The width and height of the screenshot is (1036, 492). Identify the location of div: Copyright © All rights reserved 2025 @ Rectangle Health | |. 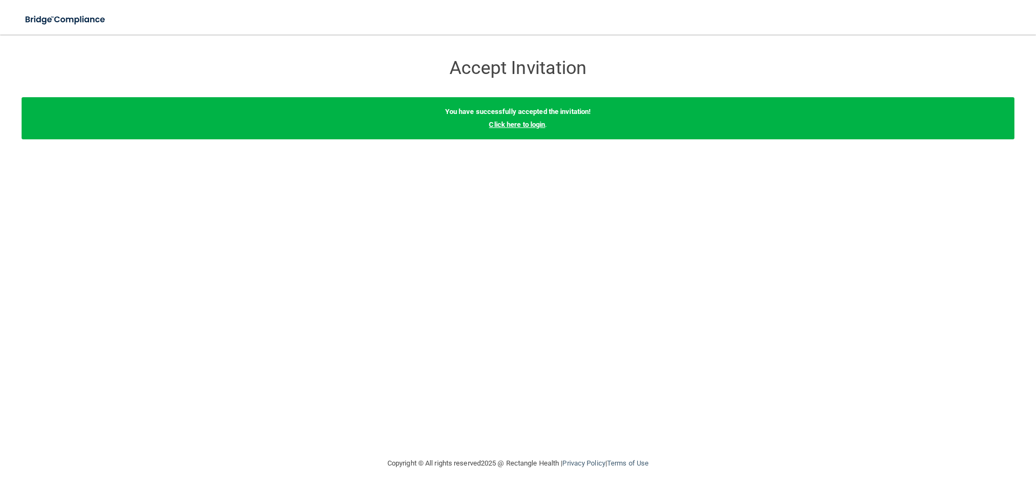
(518, 463).